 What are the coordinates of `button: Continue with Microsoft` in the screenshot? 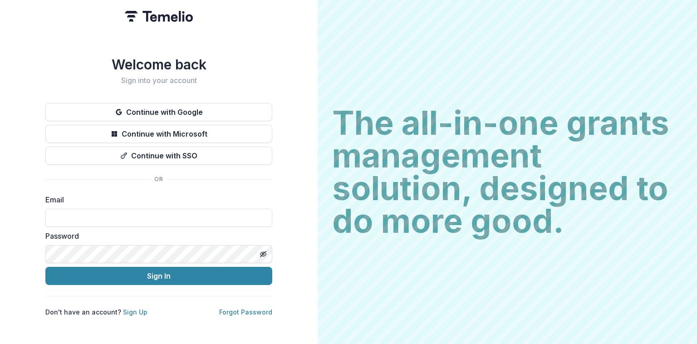 It's located at (159, 134).